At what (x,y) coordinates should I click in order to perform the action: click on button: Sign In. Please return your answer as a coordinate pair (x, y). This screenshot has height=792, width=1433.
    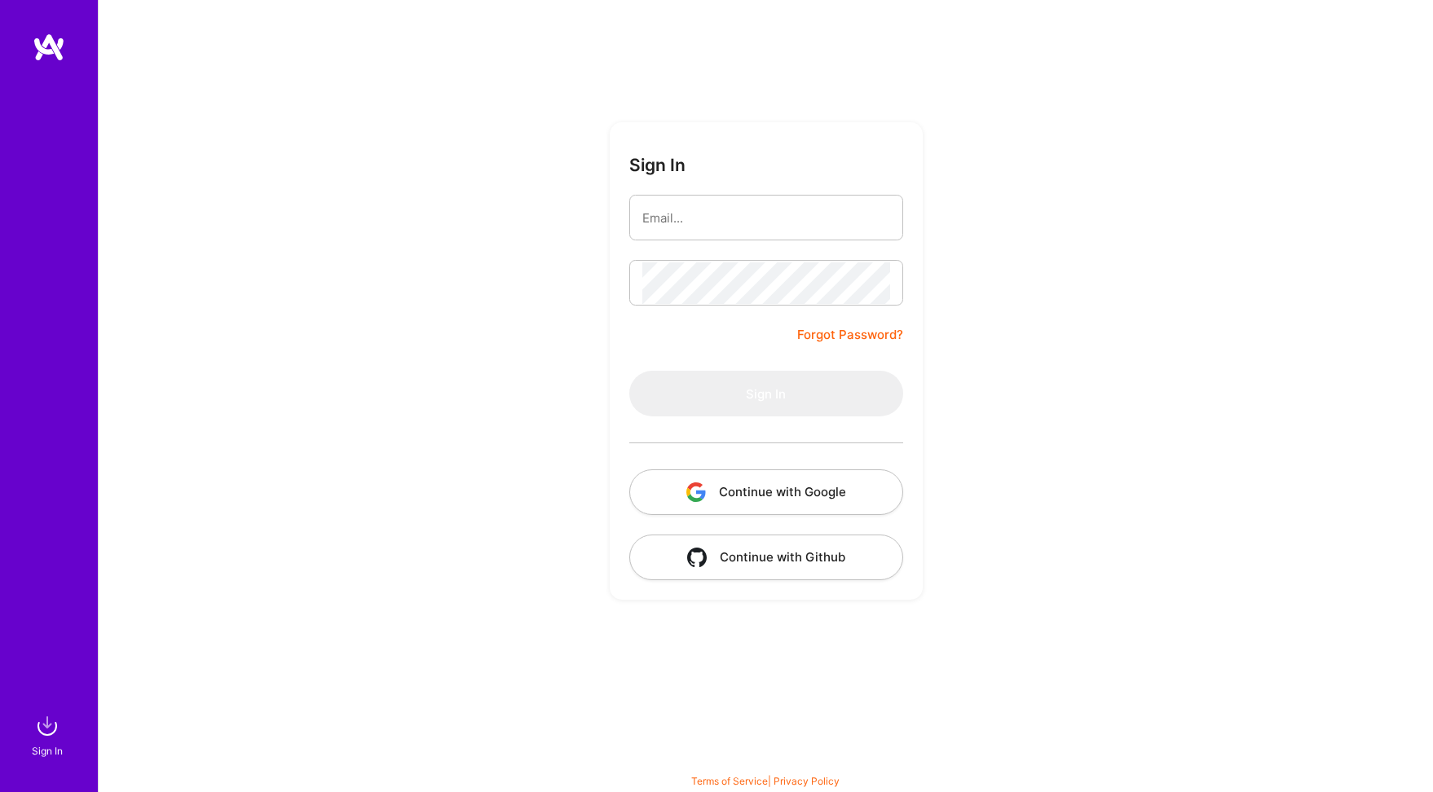
    Looking at the image, I should click on (766, 394).